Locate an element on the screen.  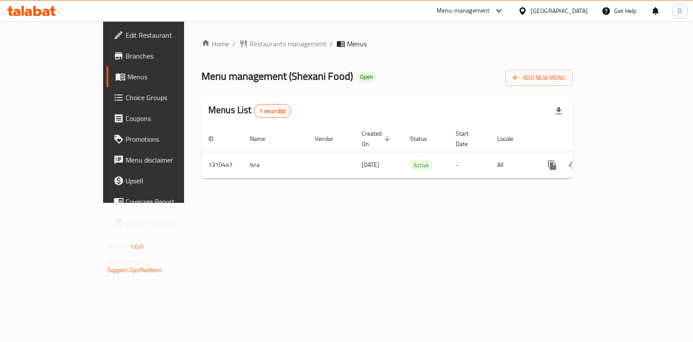
span: Coverage Report is located at coordinates (169, 202).